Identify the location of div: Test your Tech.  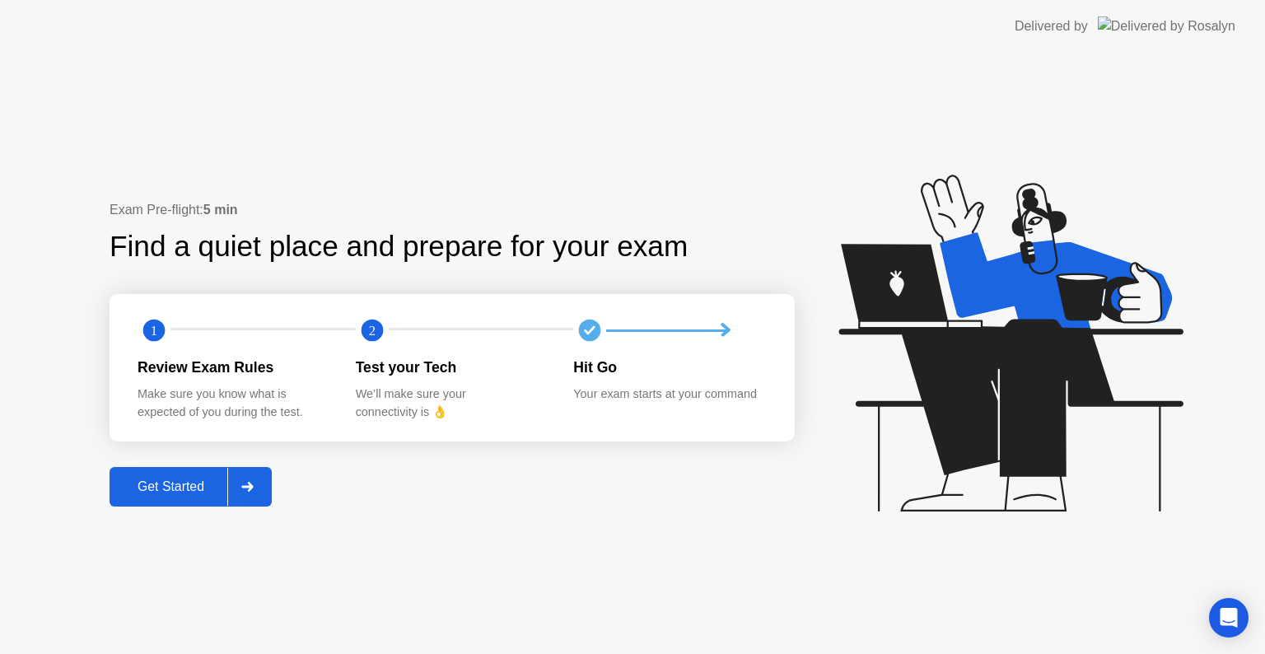
(451, 367).